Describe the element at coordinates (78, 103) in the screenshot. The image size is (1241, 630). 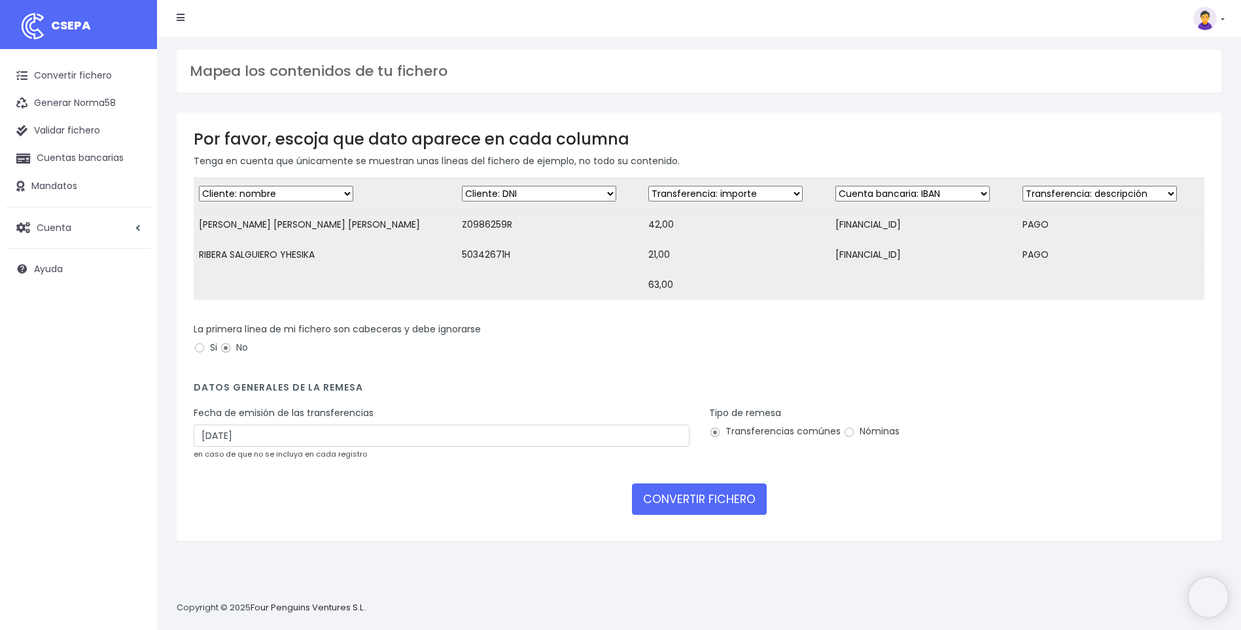
I see `a: Generar Norma58` at that location.